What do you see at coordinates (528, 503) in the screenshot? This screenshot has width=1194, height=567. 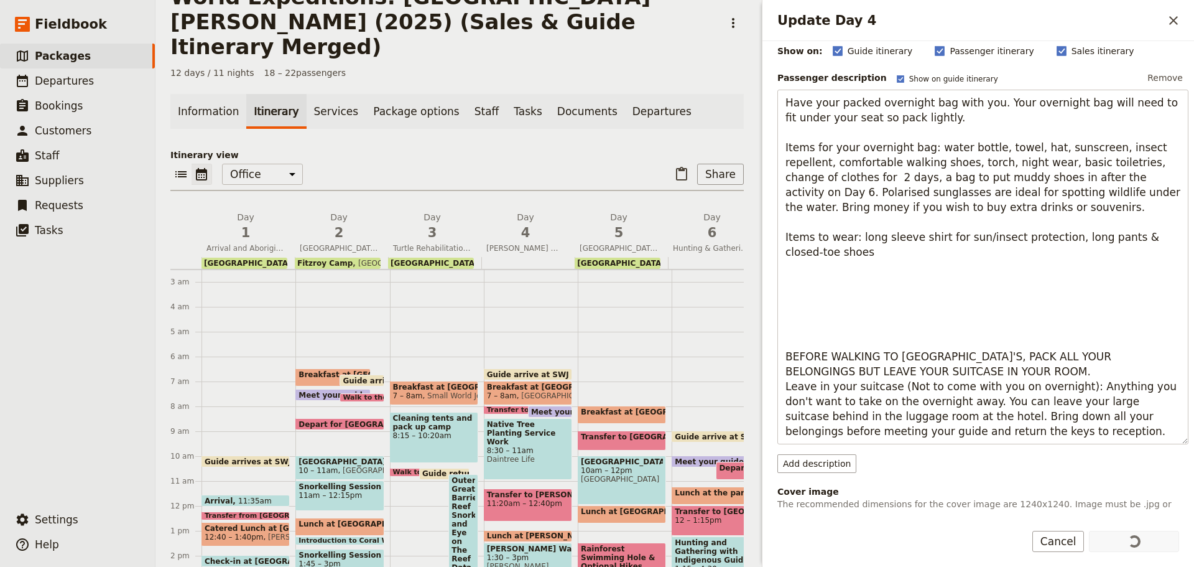 I see `span: 11:20am – 12:40pm` at bounding box center [528, 503].